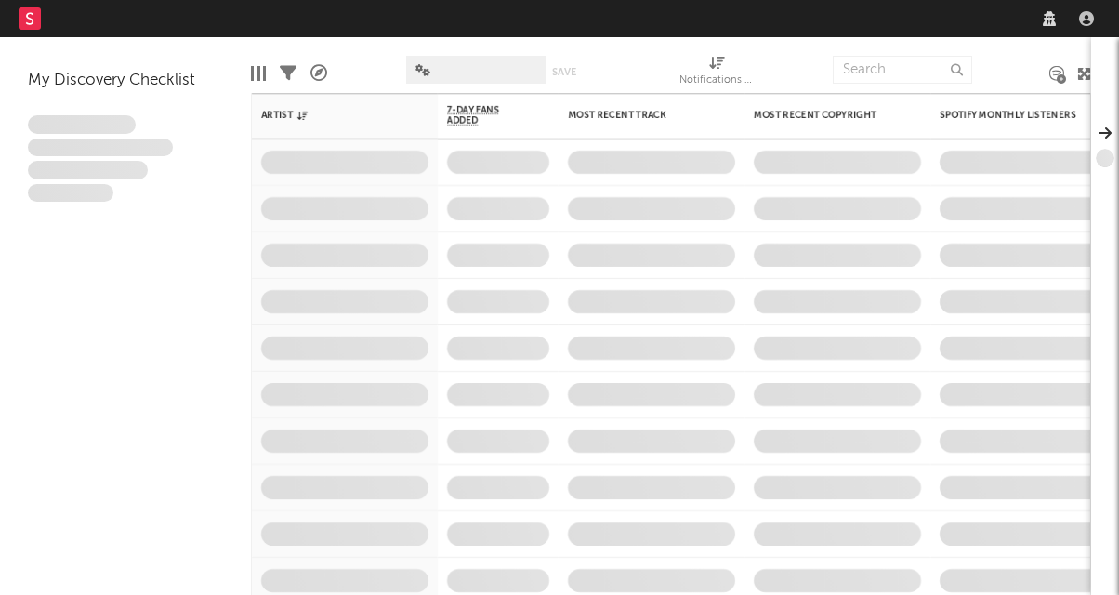 Image resolution: width=1119 pixels, height=595 pixels. What do you see at coordinates (638, 115) in the screenshot?
I see `div: Most Recent Track` at bounding box center [638, 115].